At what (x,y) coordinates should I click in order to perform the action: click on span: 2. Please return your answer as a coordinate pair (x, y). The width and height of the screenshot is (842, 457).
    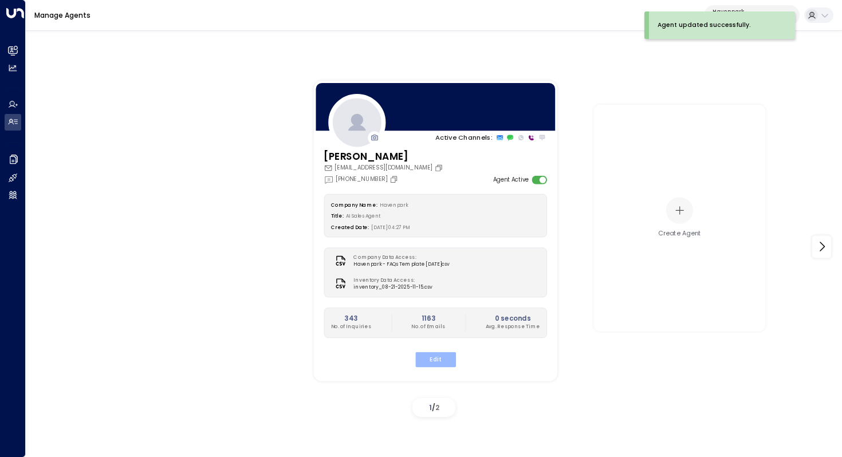
    Looking at the image, I should click on (437, 407).